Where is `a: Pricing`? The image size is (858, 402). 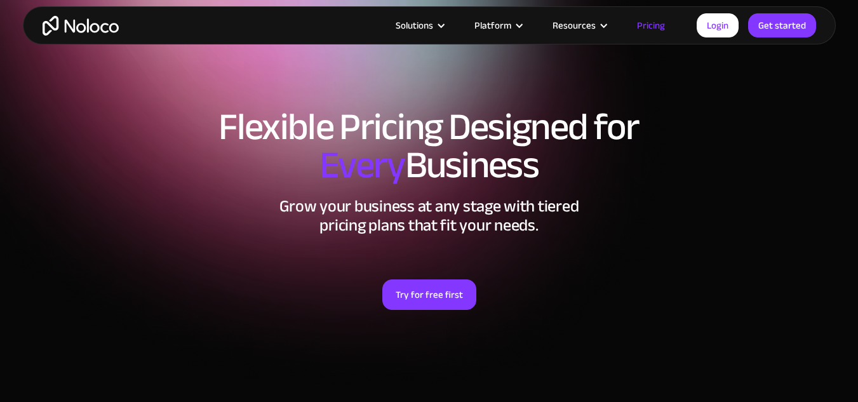 a: Pricing is located at coordinates (651, 25).